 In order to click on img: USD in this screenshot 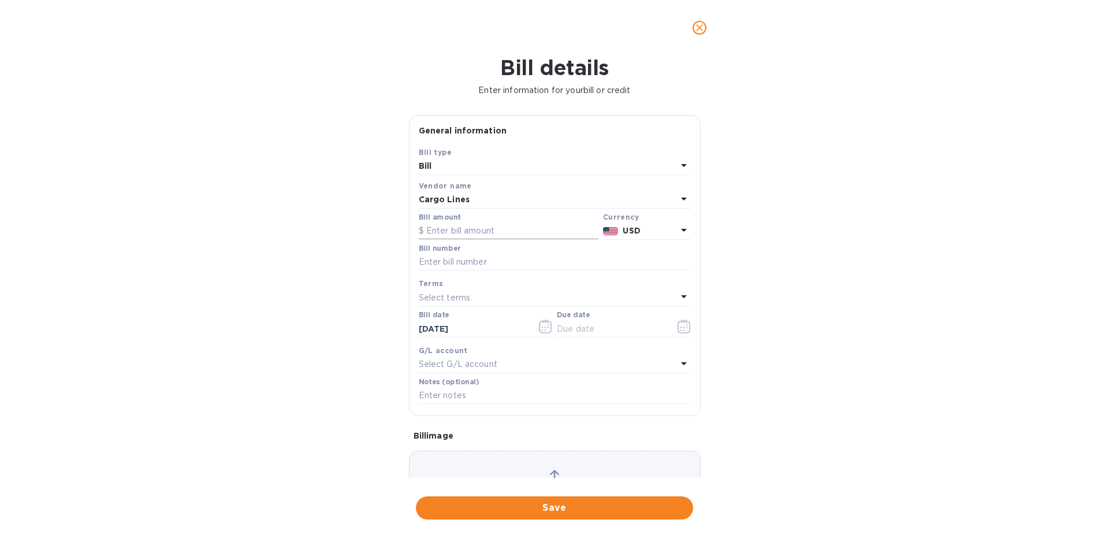, I will do `click(611, 231)`.